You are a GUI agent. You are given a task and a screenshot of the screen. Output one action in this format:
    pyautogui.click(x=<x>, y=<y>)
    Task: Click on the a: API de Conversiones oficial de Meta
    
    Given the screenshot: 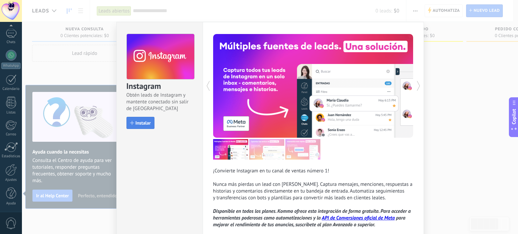 What is the action you would take?
    pyautogui.click(x=358, y=218)
    